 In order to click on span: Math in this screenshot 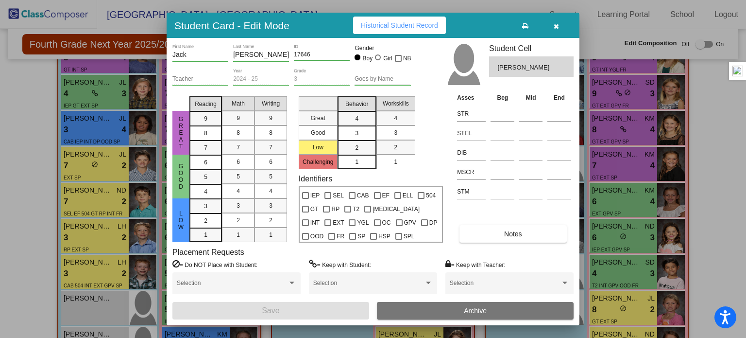, I will do `click(238, 103)`.